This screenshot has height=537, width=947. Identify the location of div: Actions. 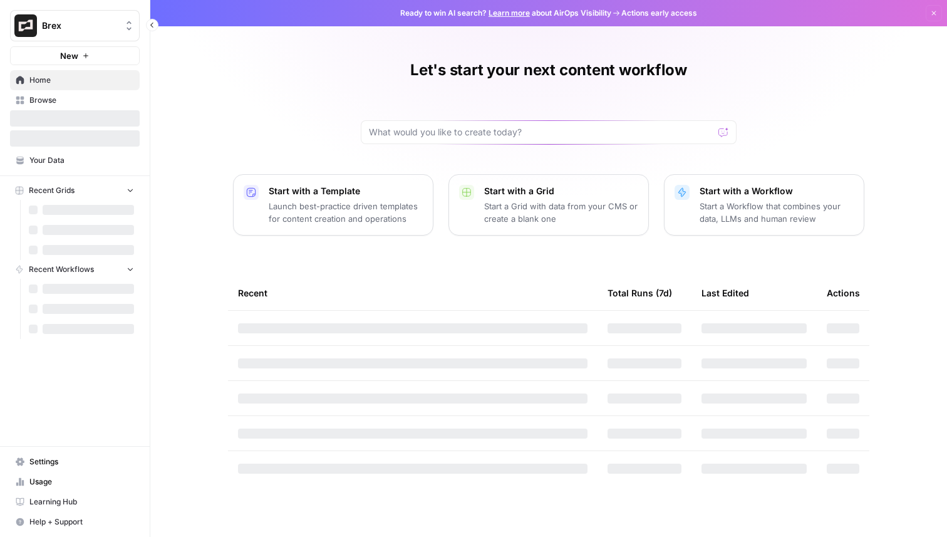
(843, 293).